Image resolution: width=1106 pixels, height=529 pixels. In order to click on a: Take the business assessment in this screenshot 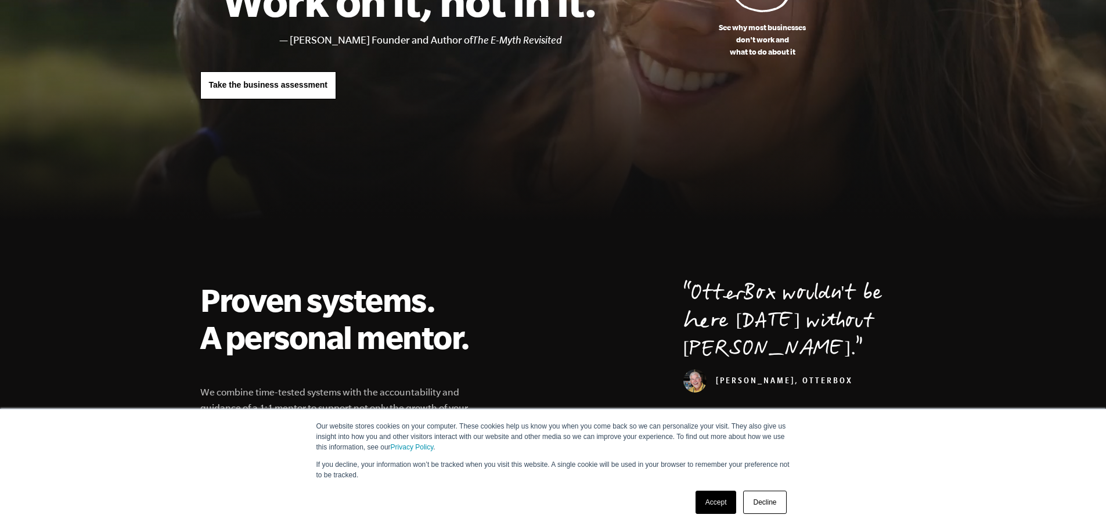, I will do `click(268, 85)`.